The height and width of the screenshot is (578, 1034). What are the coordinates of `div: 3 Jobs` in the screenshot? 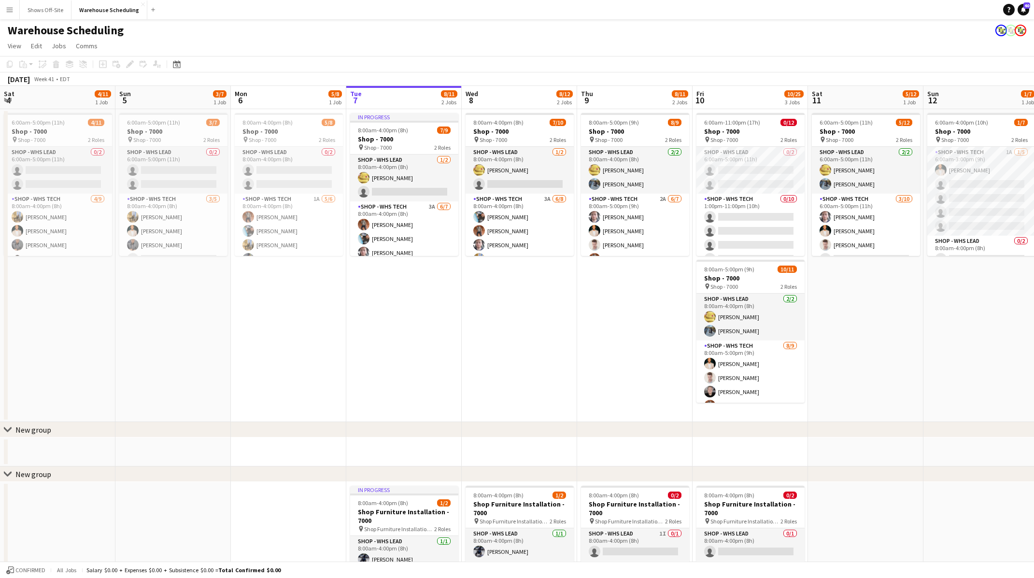 It's located at (794, 102).